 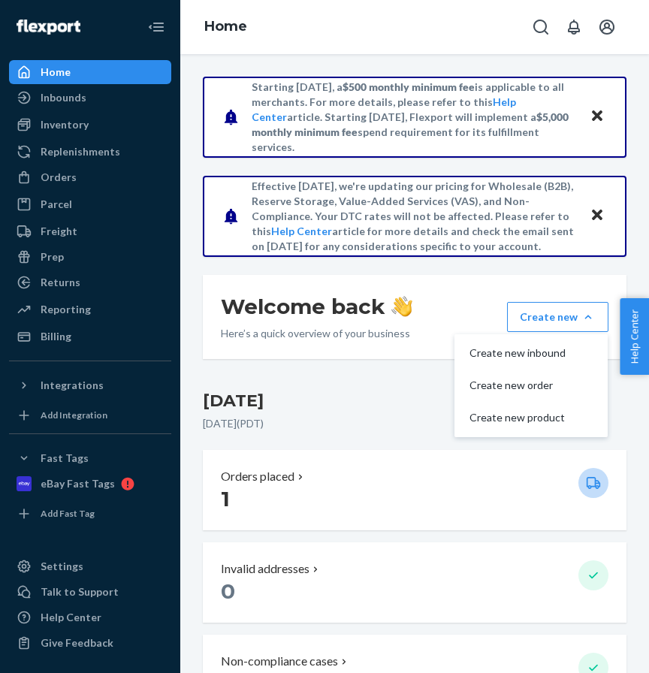 What do you see at coordinates (60, 282) in the screenshot?
I see `div: Returns` at bounding box center [60, 282].